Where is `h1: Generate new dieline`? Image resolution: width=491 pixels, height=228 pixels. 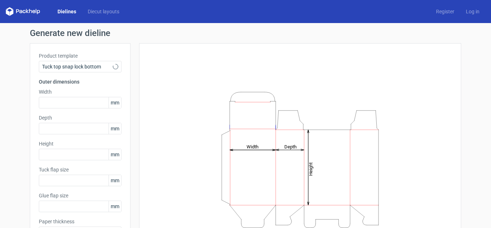 h1: Generate new dieline is located at coordinates (245, 33).